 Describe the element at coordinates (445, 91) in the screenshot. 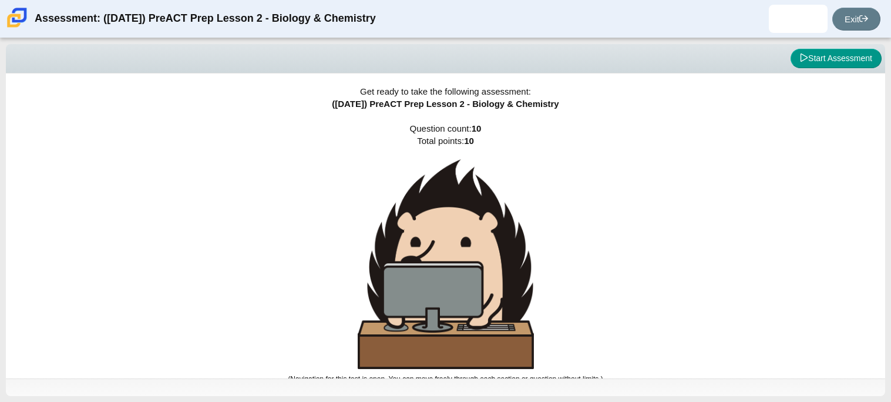

I see `span: Get ready to take the following assessment:` at that location.